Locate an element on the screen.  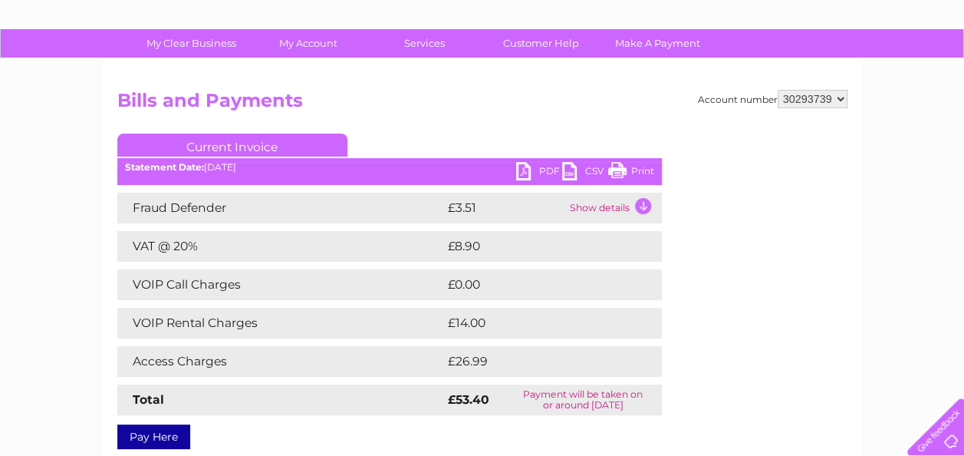
a: Energy is located at coordinates (749, 71).